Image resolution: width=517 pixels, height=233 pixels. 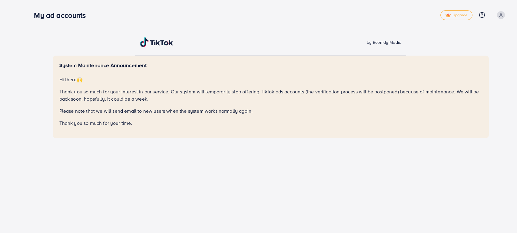 What do you see at coordinates (62, 15) in the screenshot?
I see `h3: My ad accounts` at bounding box center [62, 15].